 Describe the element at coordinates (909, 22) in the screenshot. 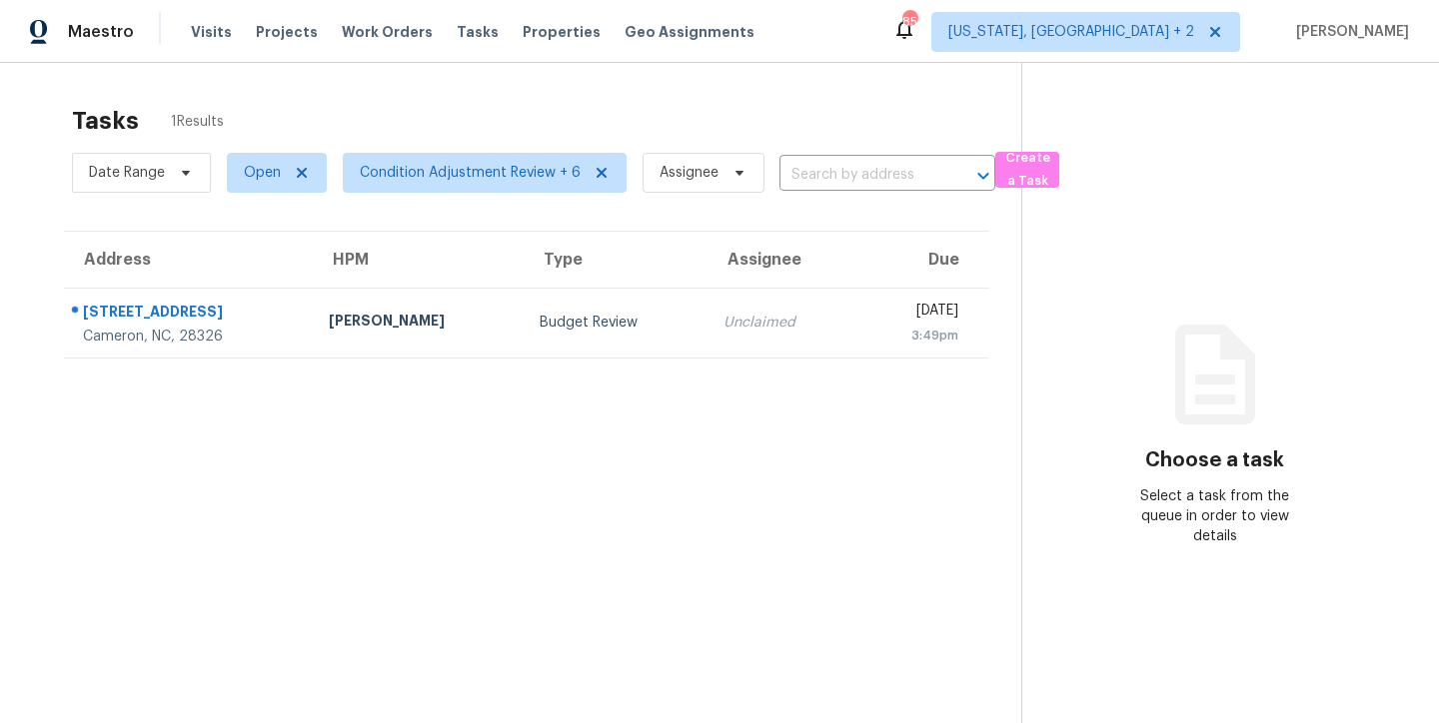

I see `div: 85` at that location.